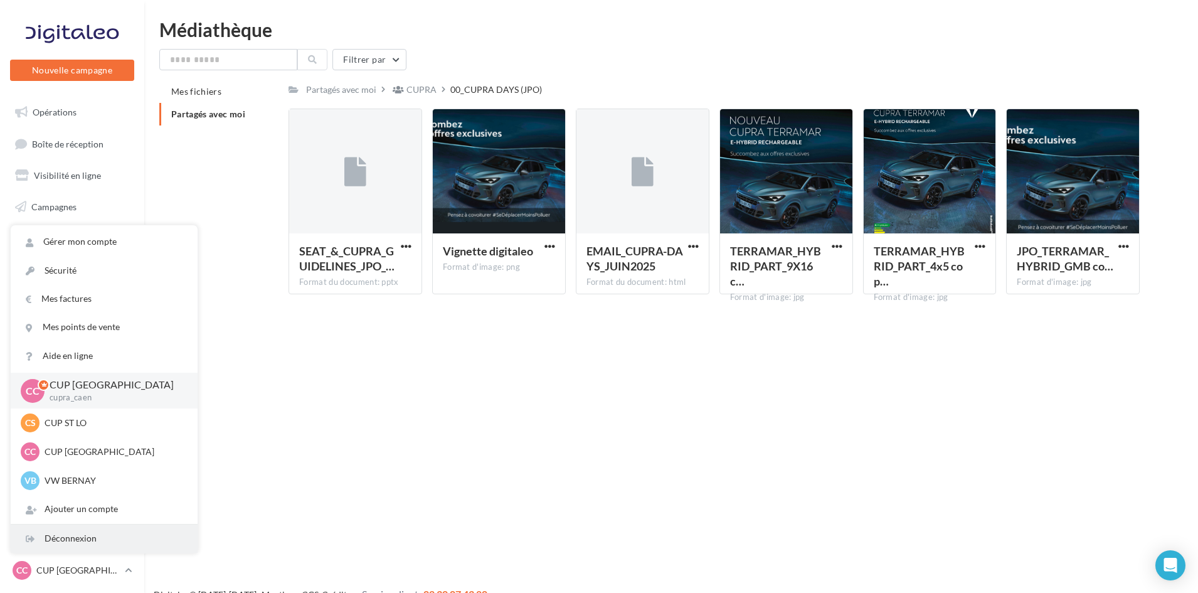  What do you see at coordinates (775, 266) in the screenshot?
I see `span: TERRAMAR_HYBRID_PART_9X16 copie` at bounding box center [775, 266].